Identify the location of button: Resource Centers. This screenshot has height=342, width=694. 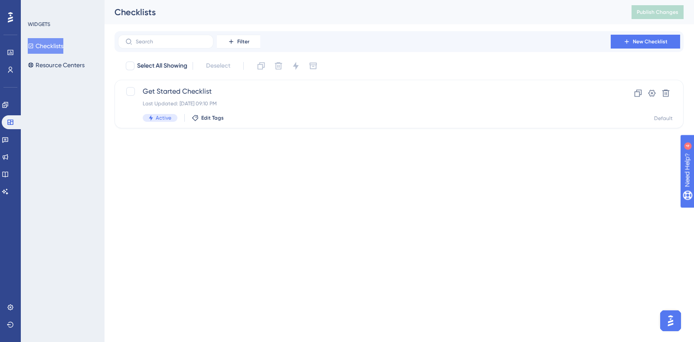
(56, 65).